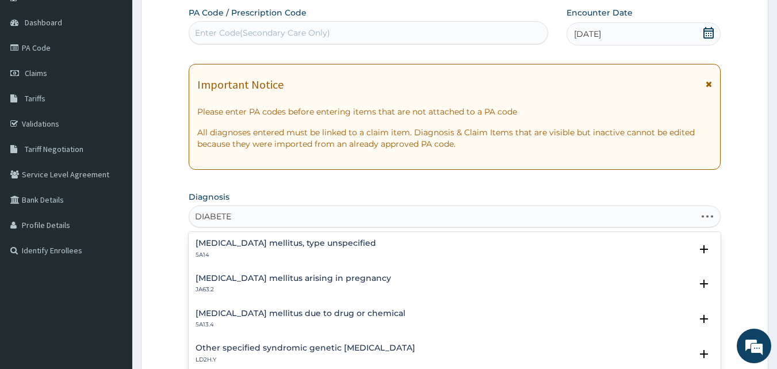  What do you see at coordinates (36, 73) in the screenshot?
I see `span: Claims` at bounding box center [36, 73].